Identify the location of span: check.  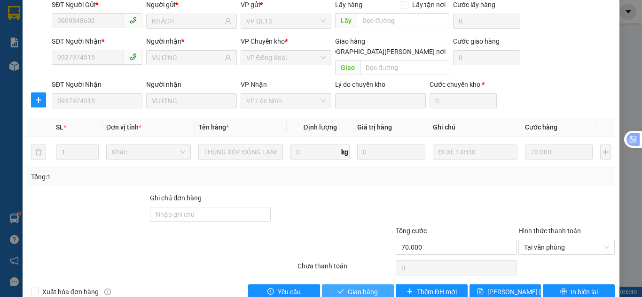
(341, 292).